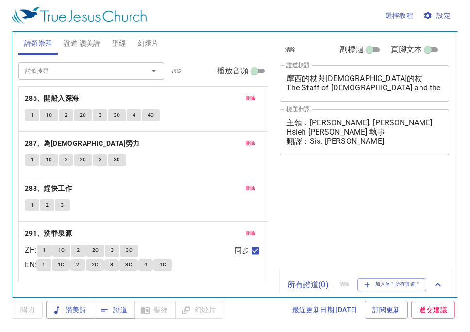 This screenshot has height=332, width=470. What do you see at coordinates (392, 284) in the screenshot?
I see `button: 加入至＂所有證道＂` at bounding box center [392, 284].